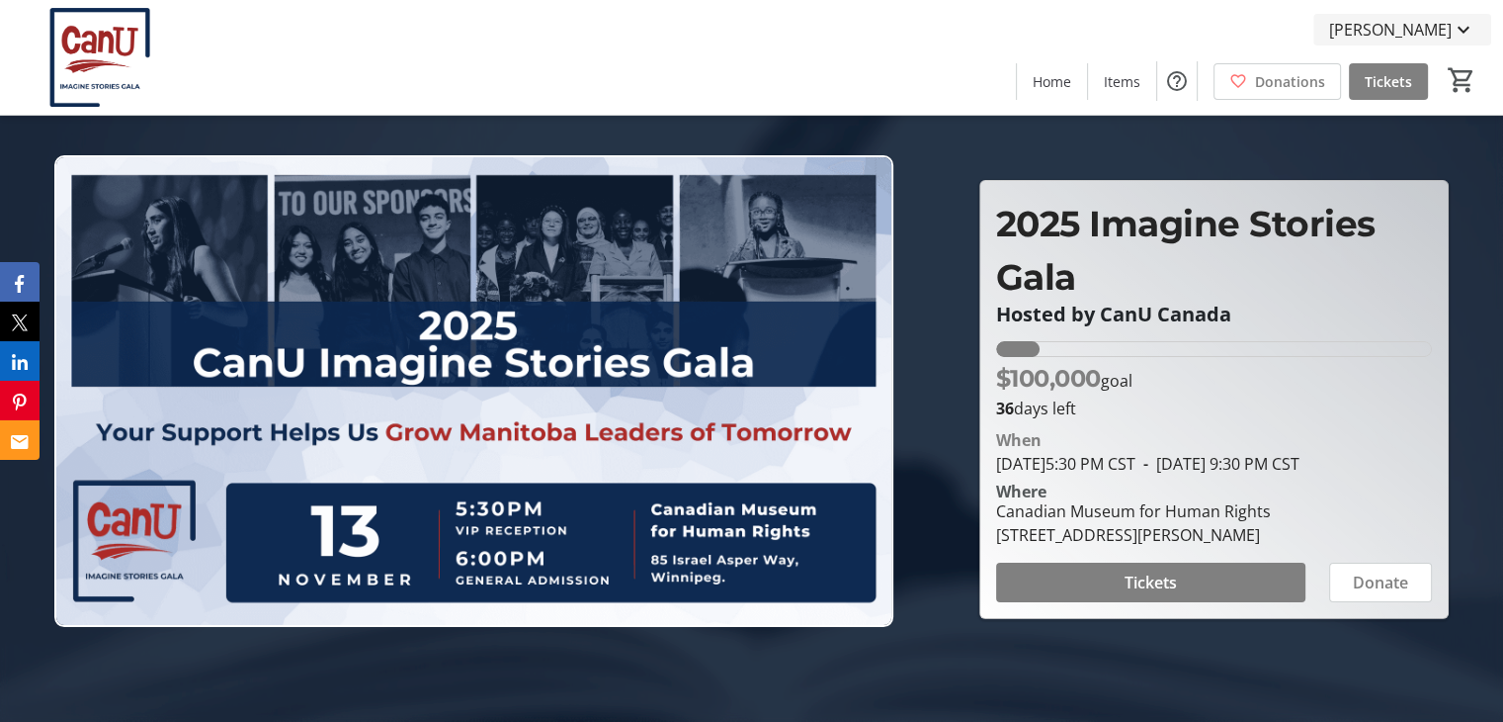  Describe the element at coordinates (1052, 81) in the screenshot. I see `a: Home` at that location.